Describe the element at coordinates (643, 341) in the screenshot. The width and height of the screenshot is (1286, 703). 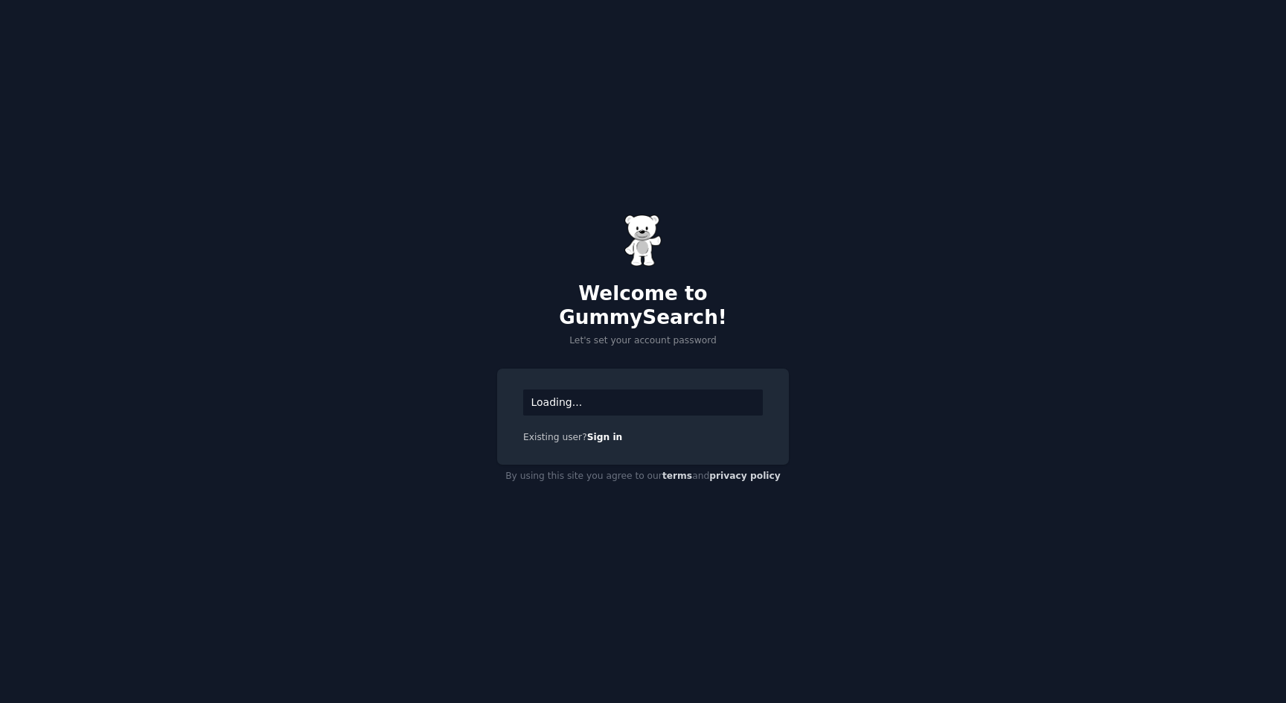
I see `p: Let's set your account password` at that location.